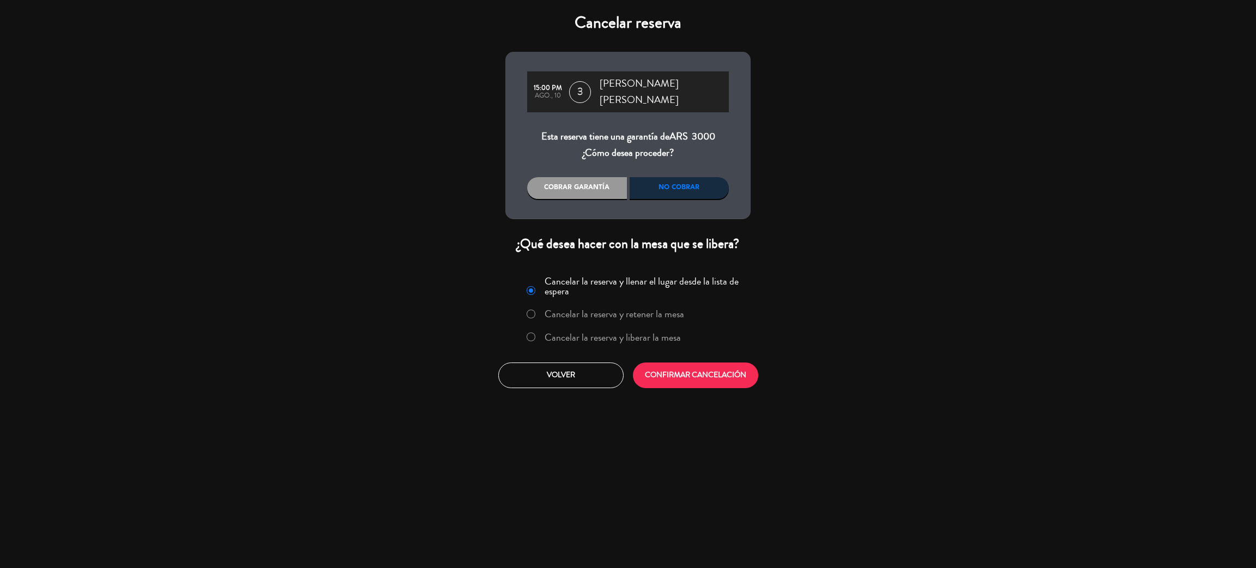  I want to click on div: Esta reserva tiene una garantía de ¿Cómo desea proceder?, so click(628, 144).